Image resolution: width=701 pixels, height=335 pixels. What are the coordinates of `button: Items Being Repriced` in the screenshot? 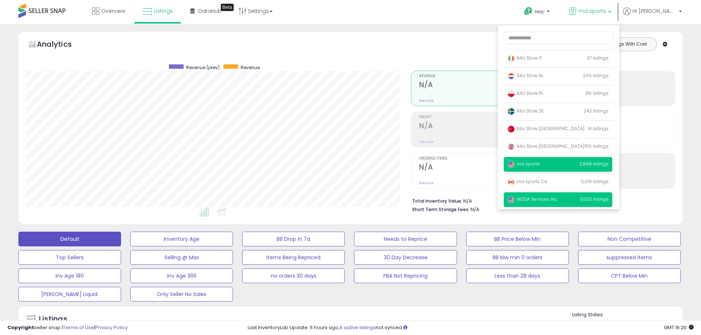 It's located at (293, 258).